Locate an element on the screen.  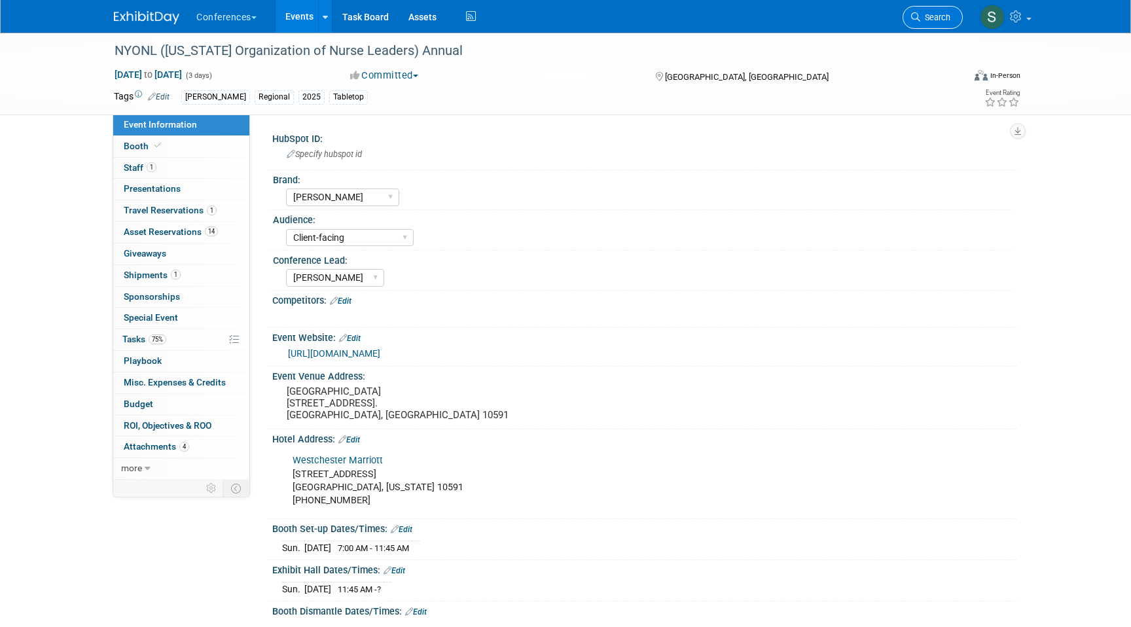
button: Committed is located at coordinates (384, 75).